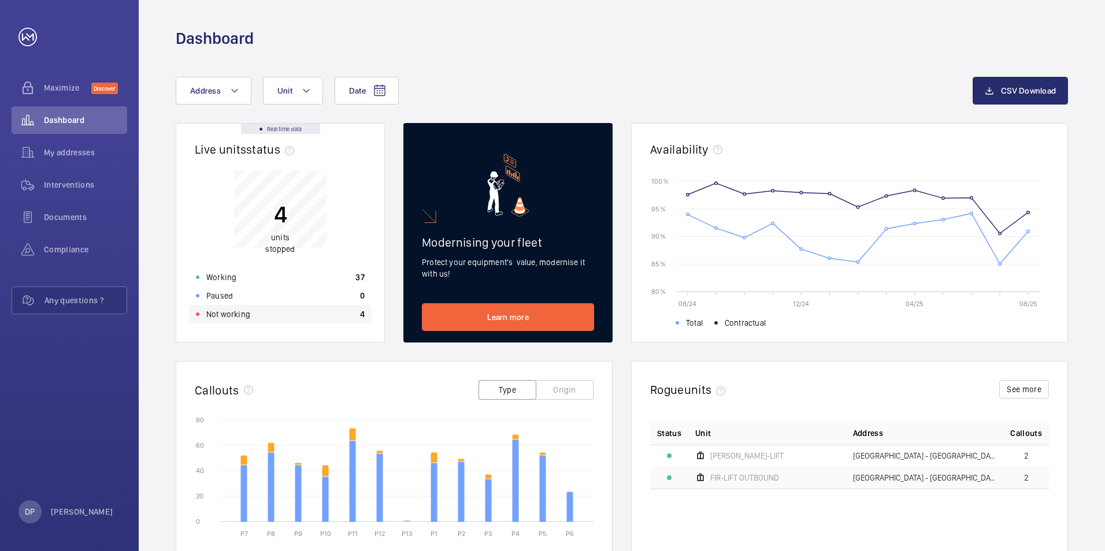 The image size is (1105, 551). Describe the element at coordinates (360, 277) in the screenshot. I see `p: 37` at that location.